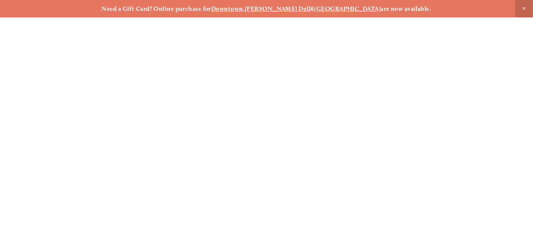 The height and width of the screenshot is (249, 533). Describe the element at coordinates (227, 9) in the screenshot. I see `a: Downtown` at that location.